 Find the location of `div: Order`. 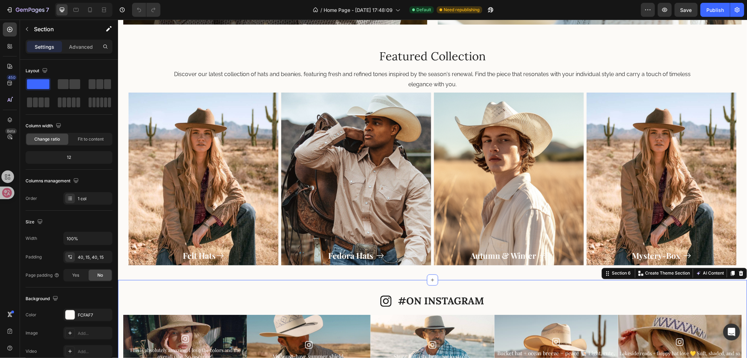

div: Order is located at coordinates (31, 198).